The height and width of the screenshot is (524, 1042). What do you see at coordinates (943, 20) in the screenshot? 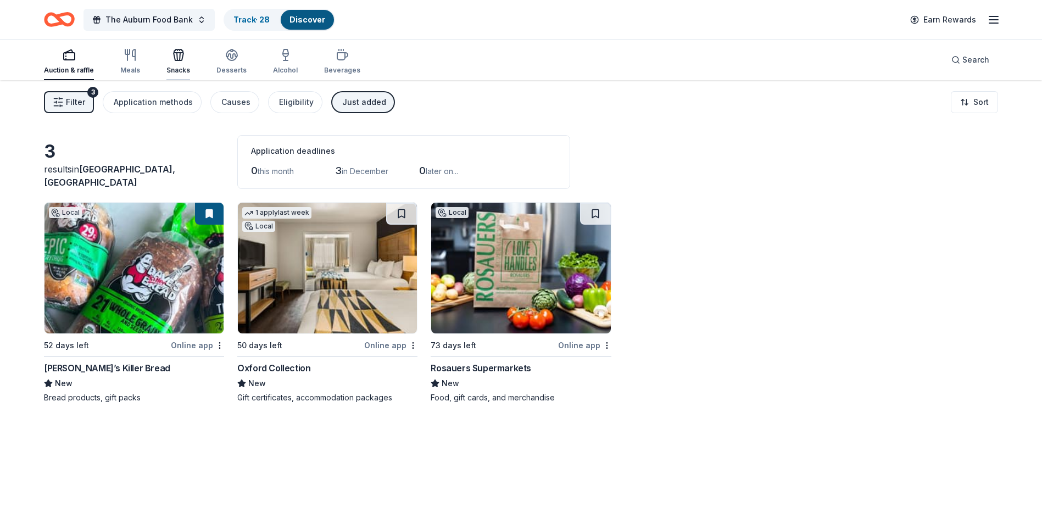
I see `a: Earn Rewards` at bounding box center [943, 20].